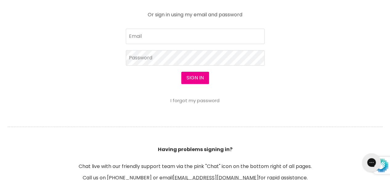 The image size is (390, 180). Describe the element at coordinates (195, 100) in the screenshot. I see `a: I forgot my password` at that location.